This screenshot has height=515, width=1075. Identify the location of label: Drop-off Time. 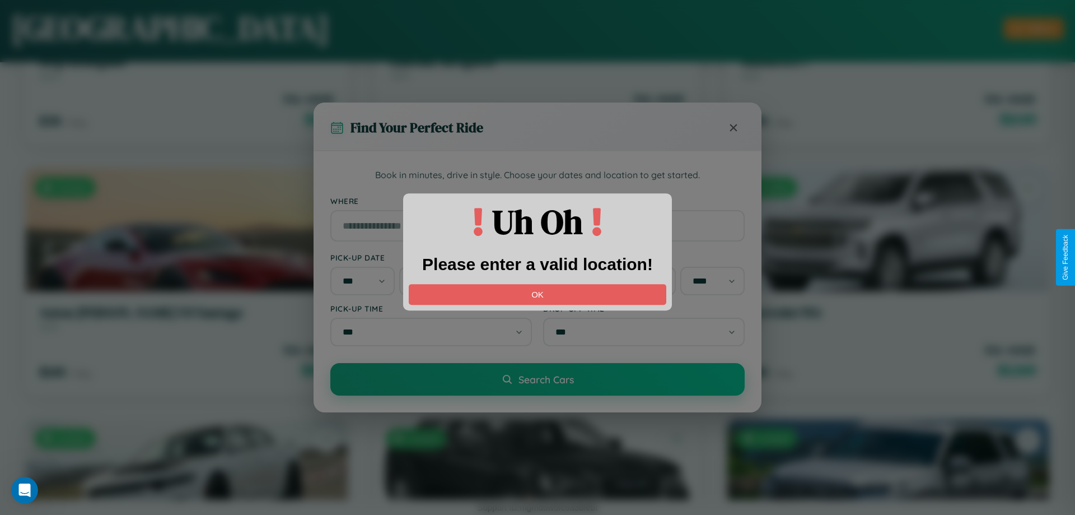
(644, 308).